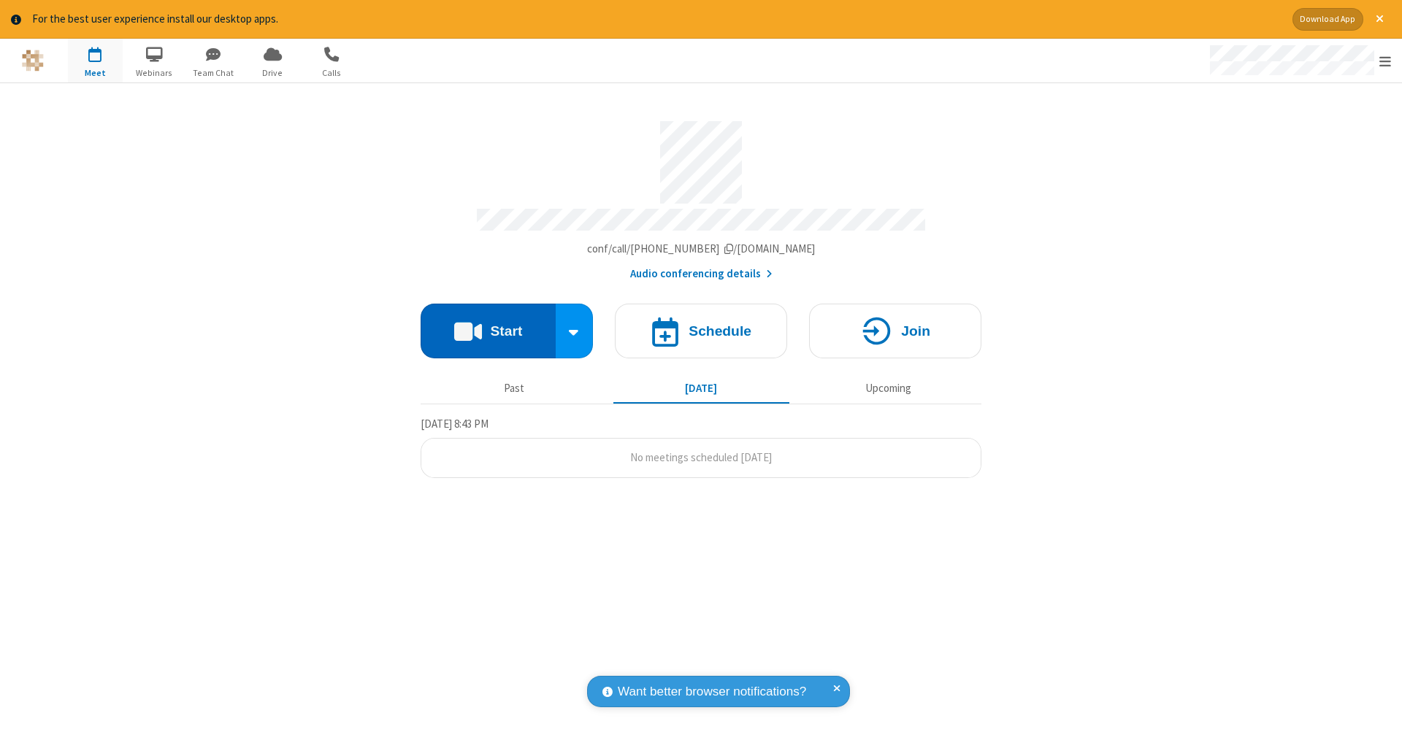 This screenshot has height=732, width=1402. Describe the element at coordinates (888, 389) in the screenshot. I see `button: Upcoming` at that location.